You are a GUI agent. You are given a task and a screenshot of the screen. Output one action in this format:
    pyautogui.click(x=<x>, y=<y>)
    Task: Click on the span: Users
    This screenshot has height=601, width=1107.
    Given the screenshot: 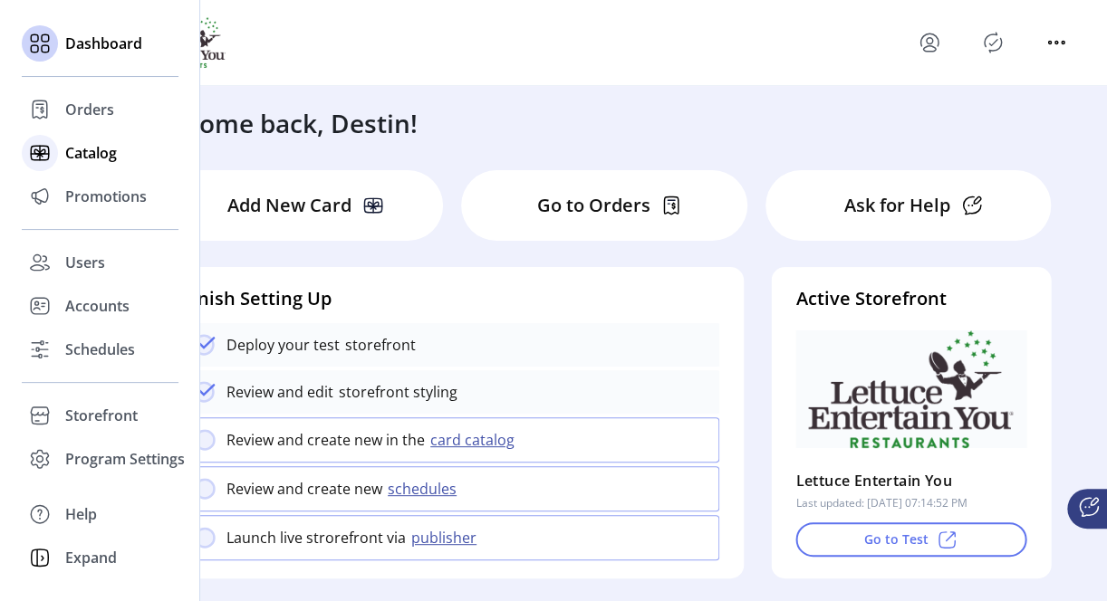 What is the action you would take?
    pyautogui.click(x=85, y=263)
    